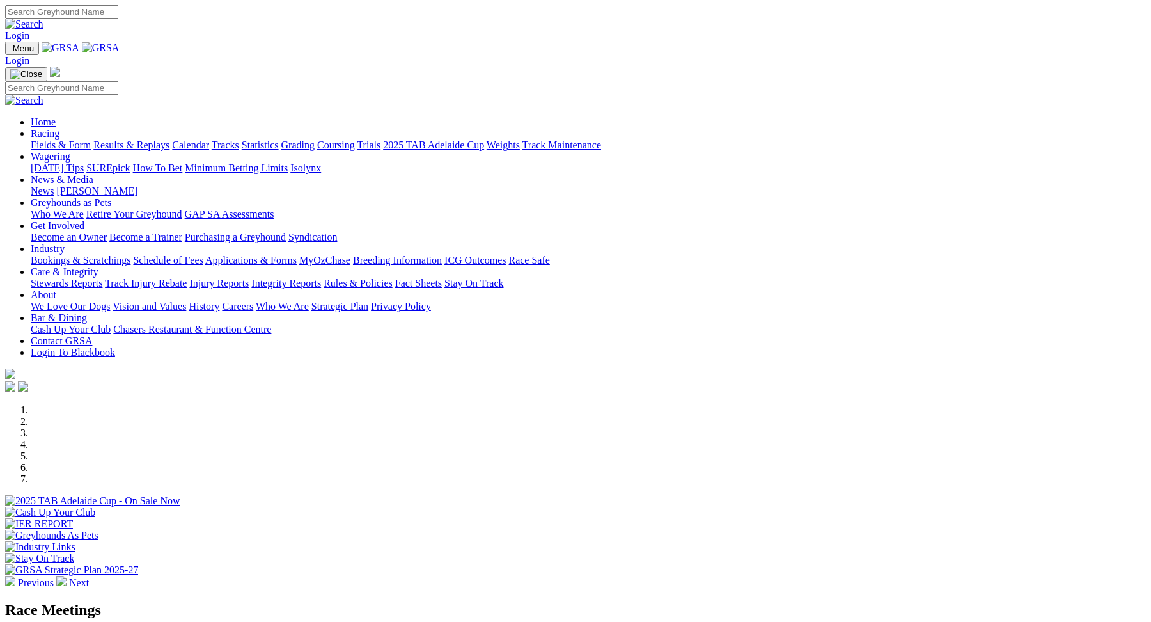  What do you see at coordinates (588, 145) in the screenshot?
I see `div: Racing` at bounding box center [588, 145].